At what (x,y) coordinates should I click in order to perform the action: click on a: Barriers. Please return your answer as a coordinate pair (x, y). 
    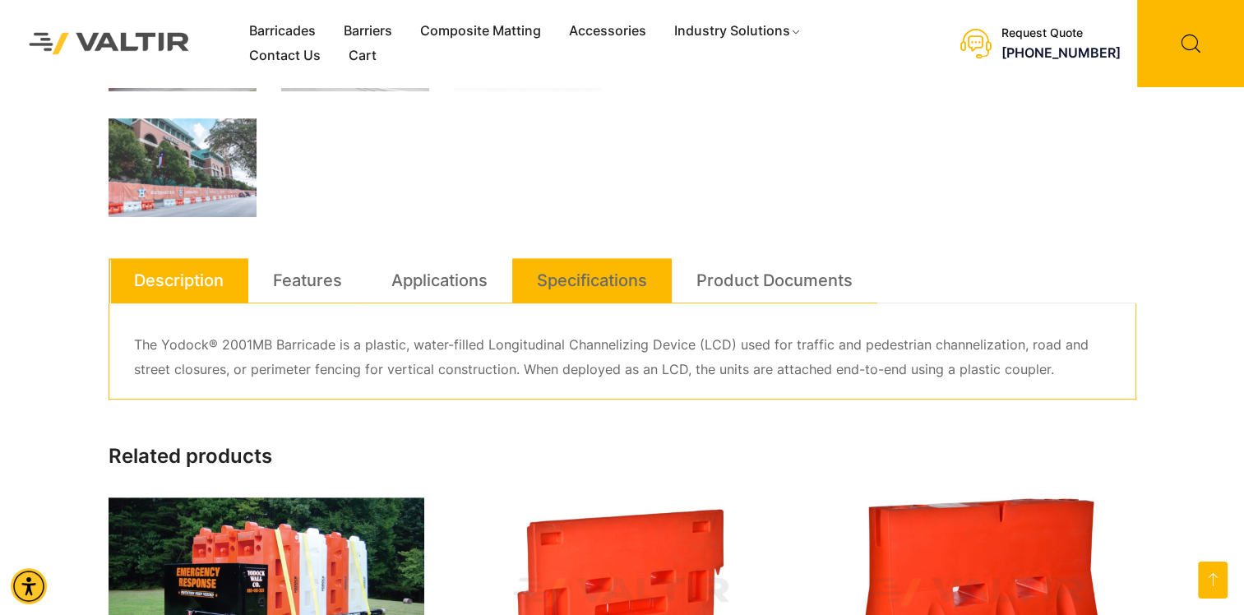
    Looking at the image, I should click on (368, 31).